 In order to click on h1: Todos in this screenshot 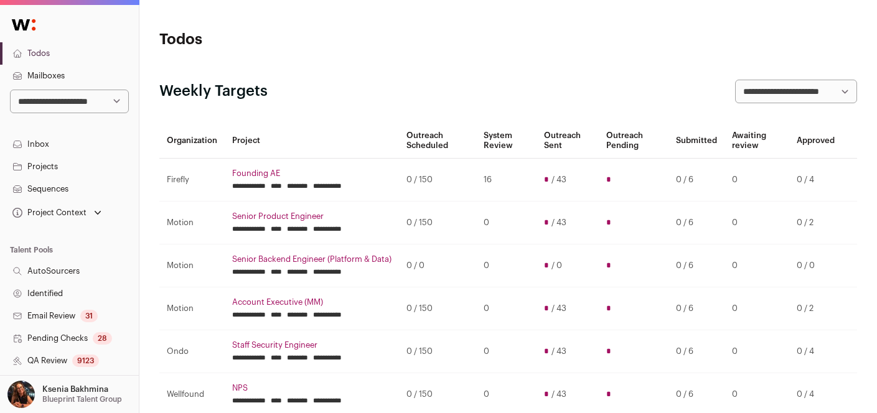, I will do `click(276, 40)`.